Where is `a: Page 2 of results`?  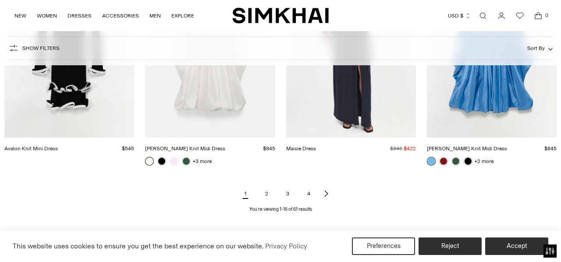
a: Page 2 of results is located at coordinates (267, 194).